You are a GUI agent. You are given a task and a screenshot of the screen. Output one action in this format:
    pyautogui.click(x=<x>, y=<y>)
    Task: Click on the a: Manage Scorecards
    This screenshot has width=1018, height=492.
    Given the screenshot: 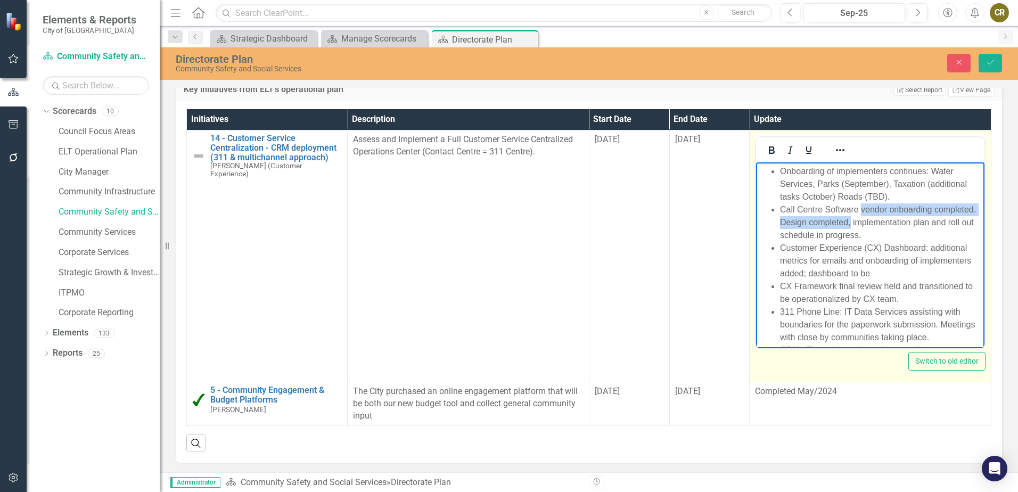 What is the action you would take?
    pyautogui.click(x=374, y=38)
    